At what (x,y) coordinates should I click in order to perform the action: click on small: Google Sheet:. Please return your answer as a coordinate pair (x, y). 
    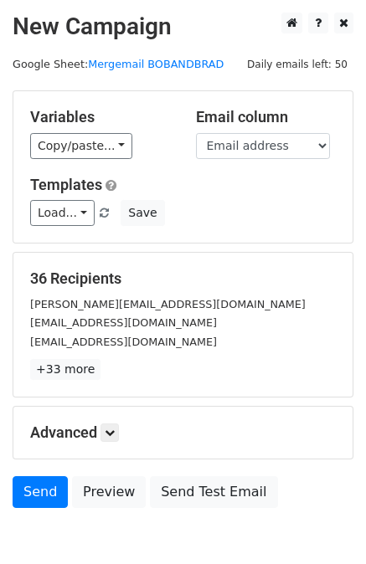
    Looking at the image, I should click on (118, 64).